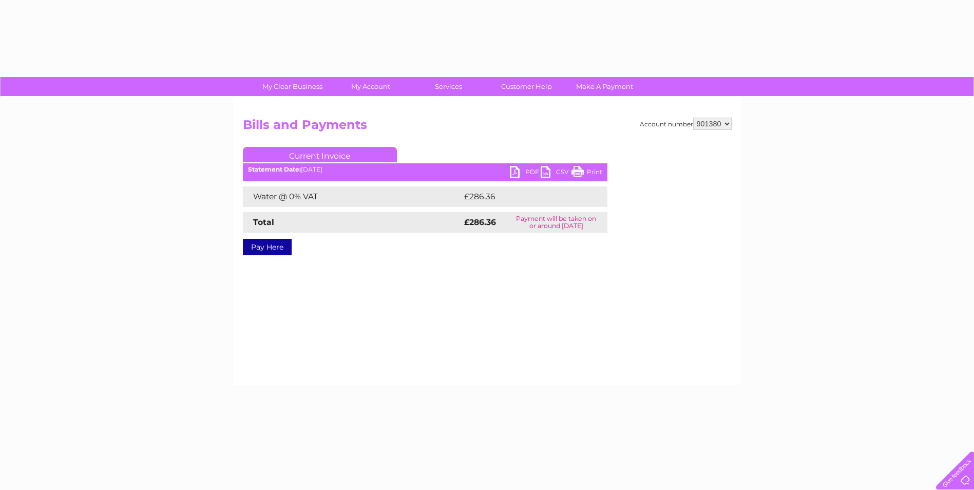  I want to click on a: PDF, so click(525, 173).